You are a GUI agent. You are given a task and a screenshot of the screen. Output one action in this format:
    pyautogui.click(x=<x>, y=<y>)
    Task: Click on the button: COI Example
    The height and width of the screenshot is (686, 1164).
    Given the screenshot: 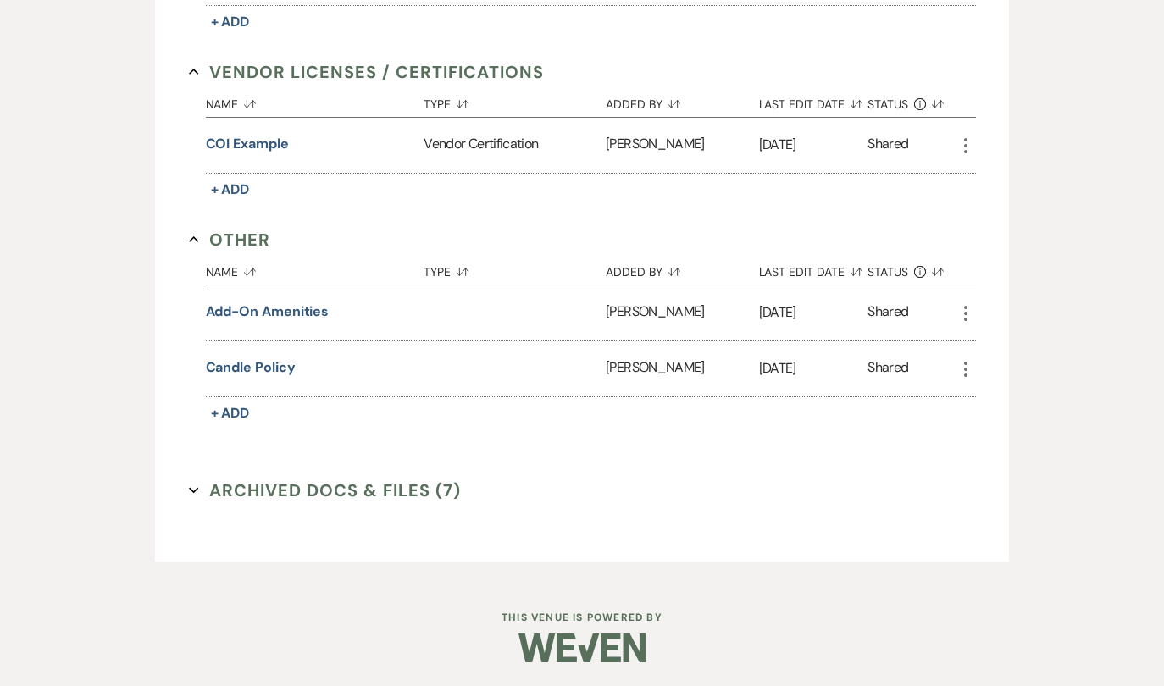 What is the action you would take?
    pyautogui.click(x=247, y=144)
    